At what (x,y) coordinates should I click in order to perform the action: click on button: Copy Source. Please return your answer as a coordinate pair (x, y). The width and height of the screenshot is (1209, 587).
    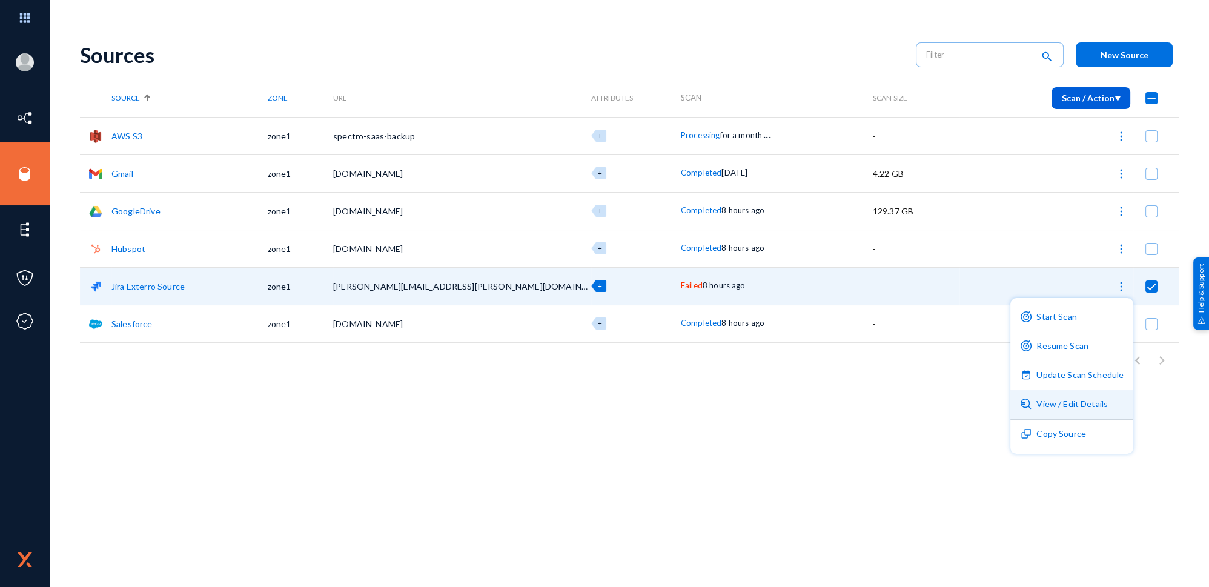
    Looking at the image, I should click on (1071, 434).